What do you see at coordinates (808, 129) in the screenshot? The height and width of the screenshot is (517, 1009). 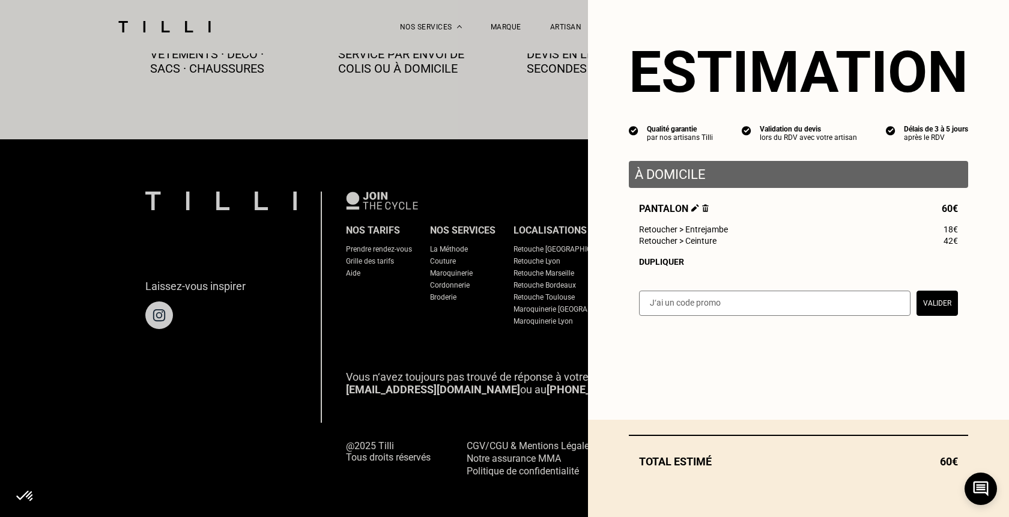 I see `div: Validation du devis` at bounding box center [808, 129].